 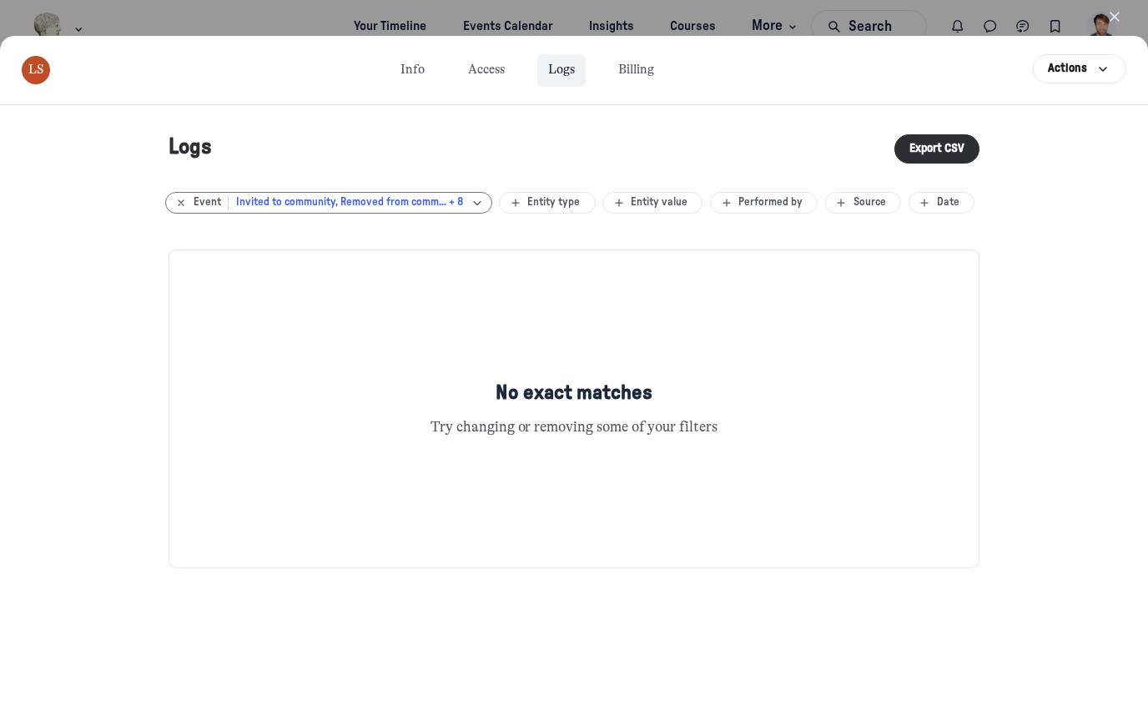 What do you see at coordinates (937, 148) in the screenshot?
I see `button: Export CSV` at bounding box center [937, 148].